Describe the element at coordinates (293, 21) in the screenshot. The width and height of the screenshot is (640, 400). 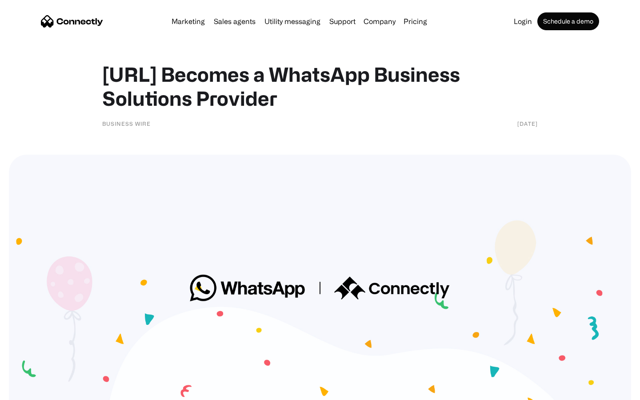
I see `a: Utility messaging` at that location.